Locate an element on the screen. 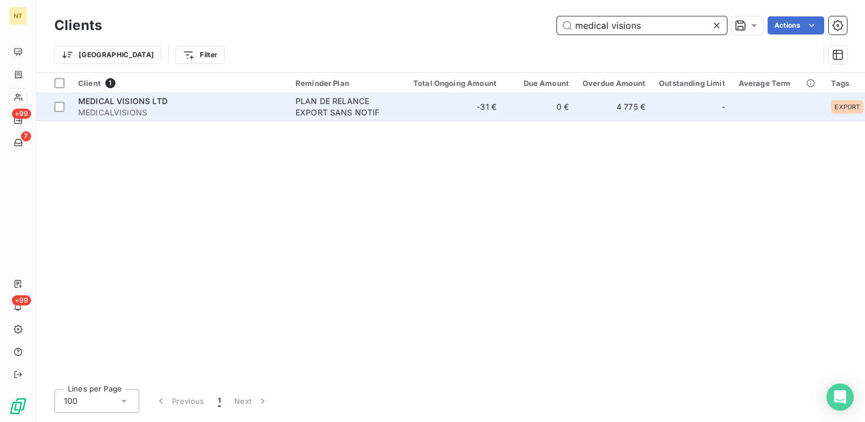  div: Open Intercom Messenger is located at coordinates (840, 397).